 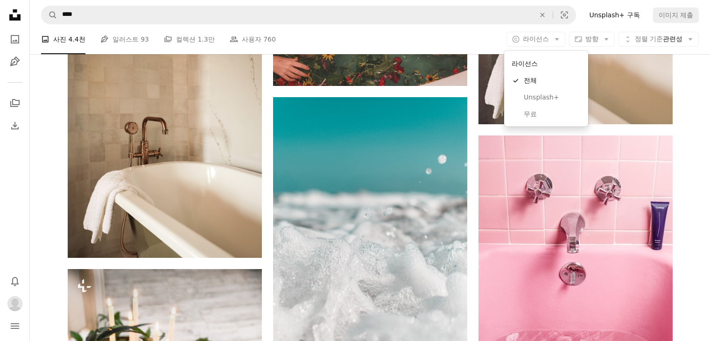 I want to click on span: 전체, so click(x=552, y=81).